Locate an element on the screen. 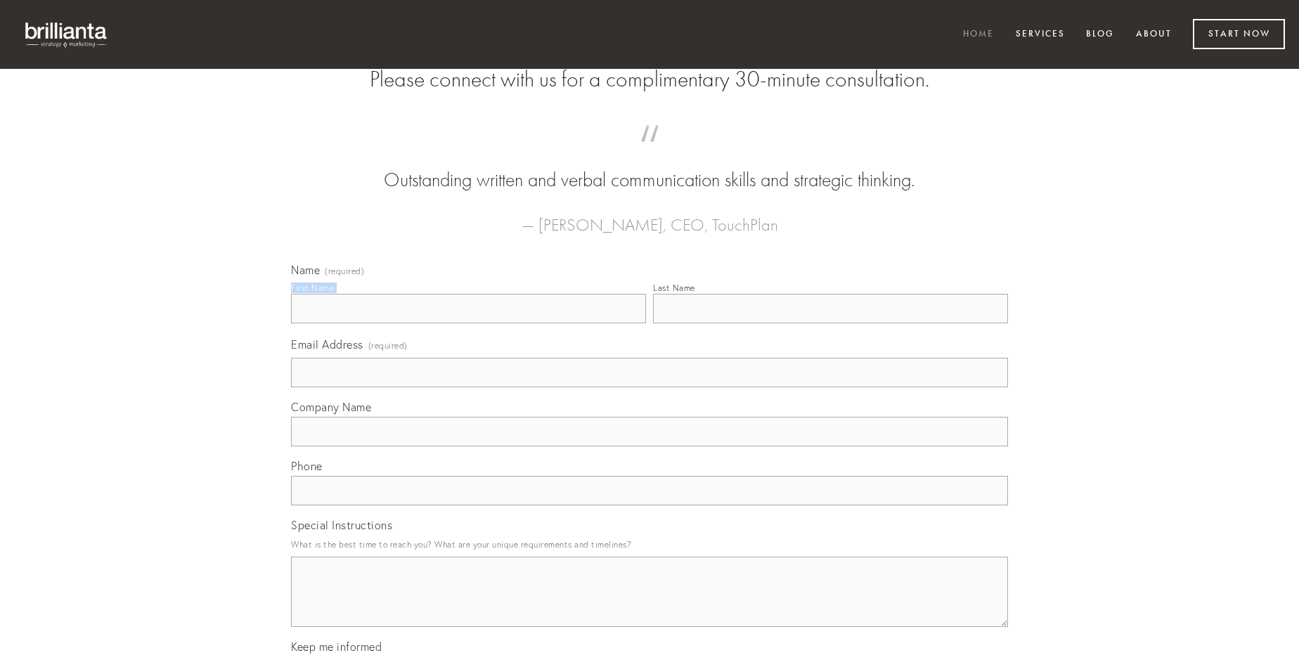 Image resolution: width=1299 pixels, height=660 pixels. h2: Please connect with us for a complimentary 30-minute consultation. is located at coordinates (650, 79).